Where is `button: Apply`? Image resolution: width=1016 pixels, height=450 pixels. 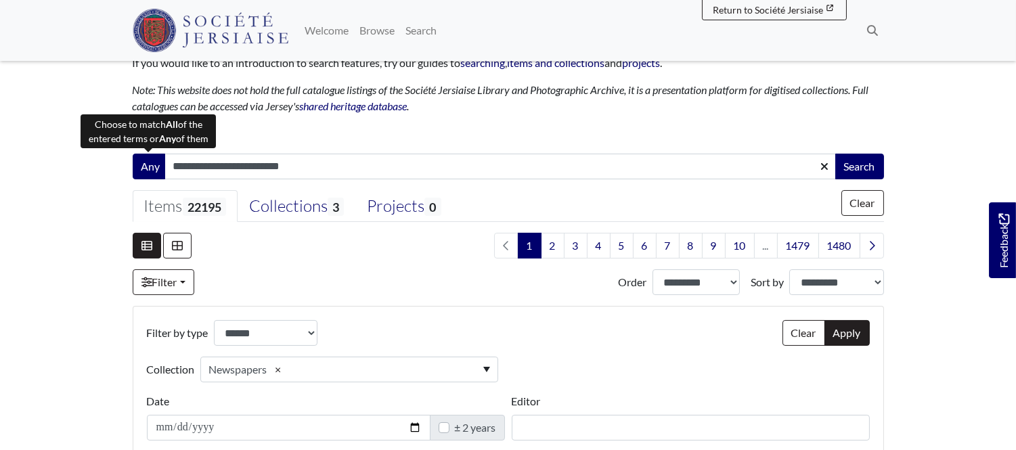
button: Apply is located at coordinates (847, 333).